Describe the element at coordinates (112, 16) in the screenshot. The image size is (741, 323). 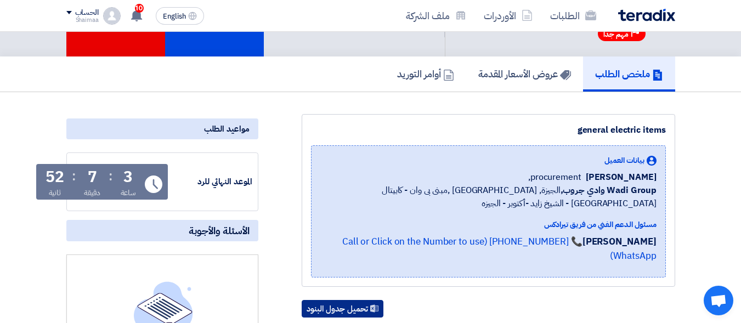
I see `img: profile_test.png` at that location.